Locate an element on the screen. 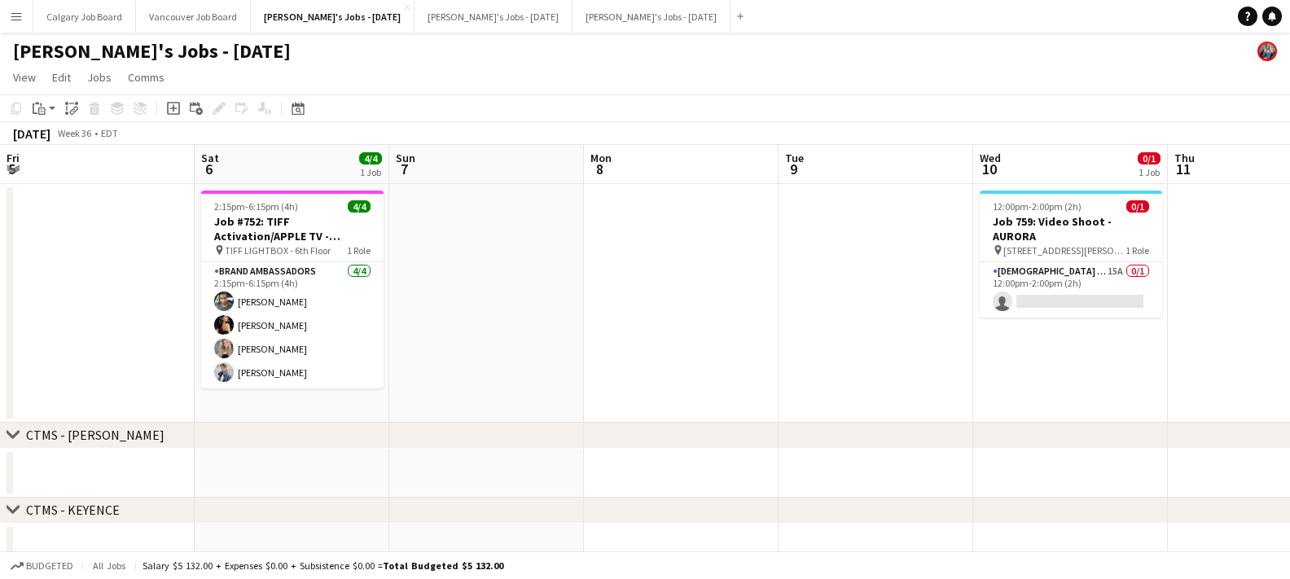 The height and width of the screenshot is (579, 1290). span: 11 is located at coordinates (1183, 169).